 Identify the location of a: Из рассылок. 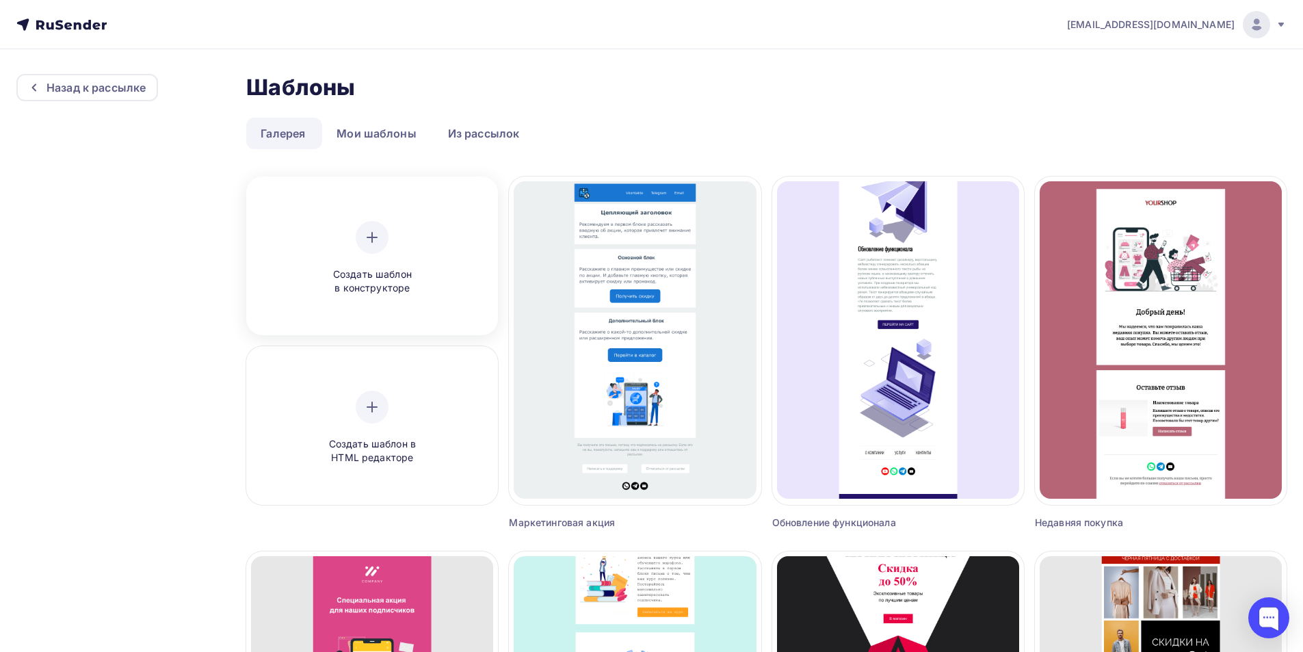
(484, 133).